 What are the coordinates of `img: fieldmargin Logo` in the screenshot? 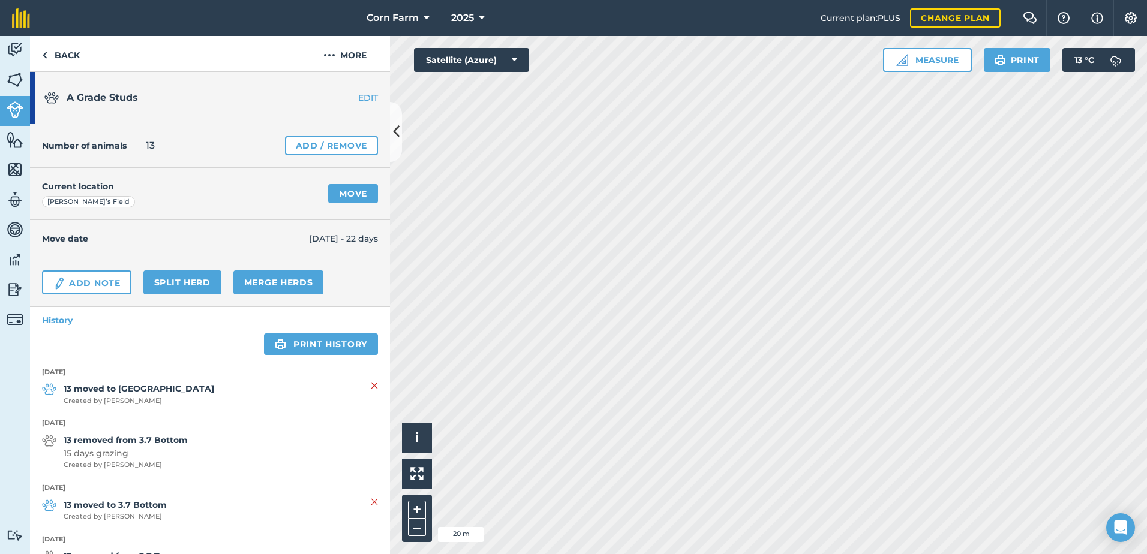 It's located at (21, 18).